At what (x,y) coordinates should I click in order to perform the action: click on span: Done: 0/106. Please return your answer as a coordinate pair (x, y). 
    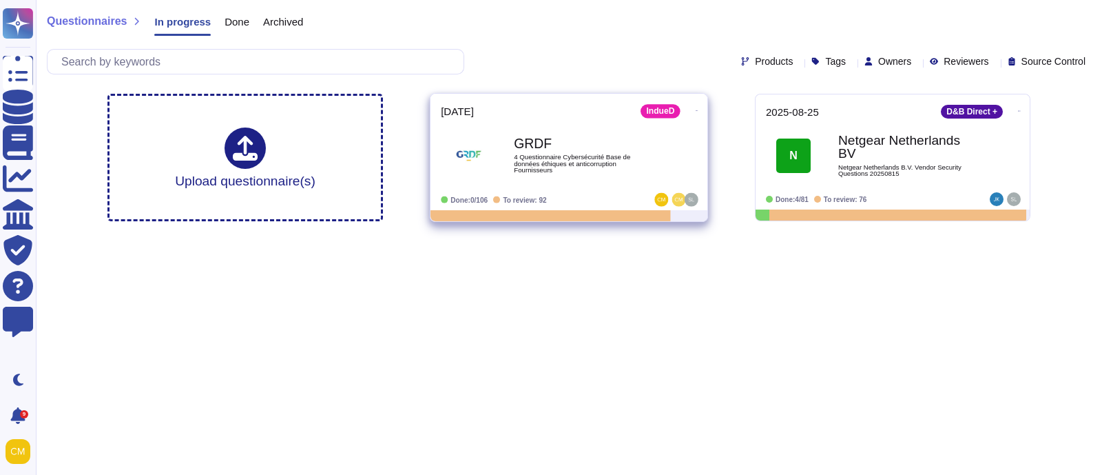
    Looking at the image, I should click on (469, 199).